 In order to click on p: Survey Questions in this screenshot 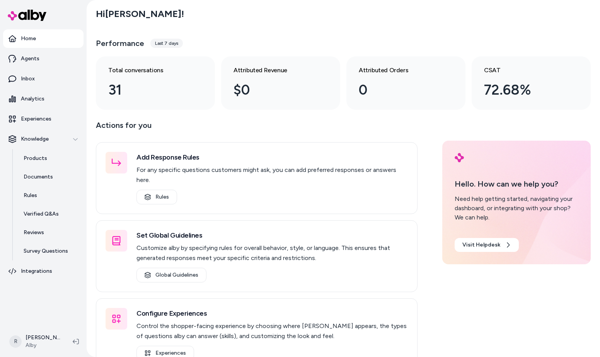, I will do `click(46, 251)`.